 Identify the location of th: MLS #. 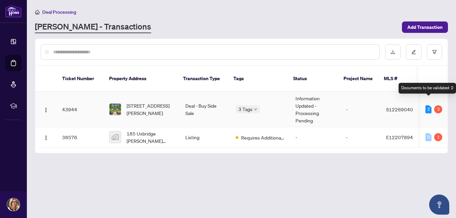
(399, 79).